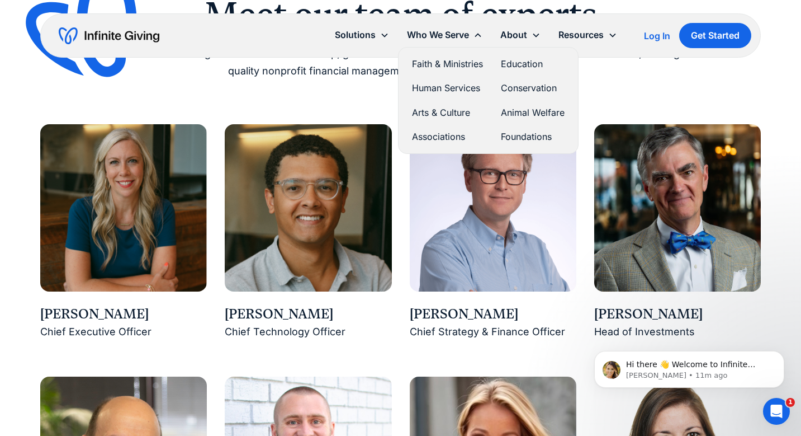 Image resolution: width=801 pixels, height=436 pixels. What do you see at coordinates (115, 54) in the screenshot?
I see `span: Hi there 👋 Welcome to Infinite Giving. If you have any questions, just reply to this message. [GE...` at bounding box center [115, 54].